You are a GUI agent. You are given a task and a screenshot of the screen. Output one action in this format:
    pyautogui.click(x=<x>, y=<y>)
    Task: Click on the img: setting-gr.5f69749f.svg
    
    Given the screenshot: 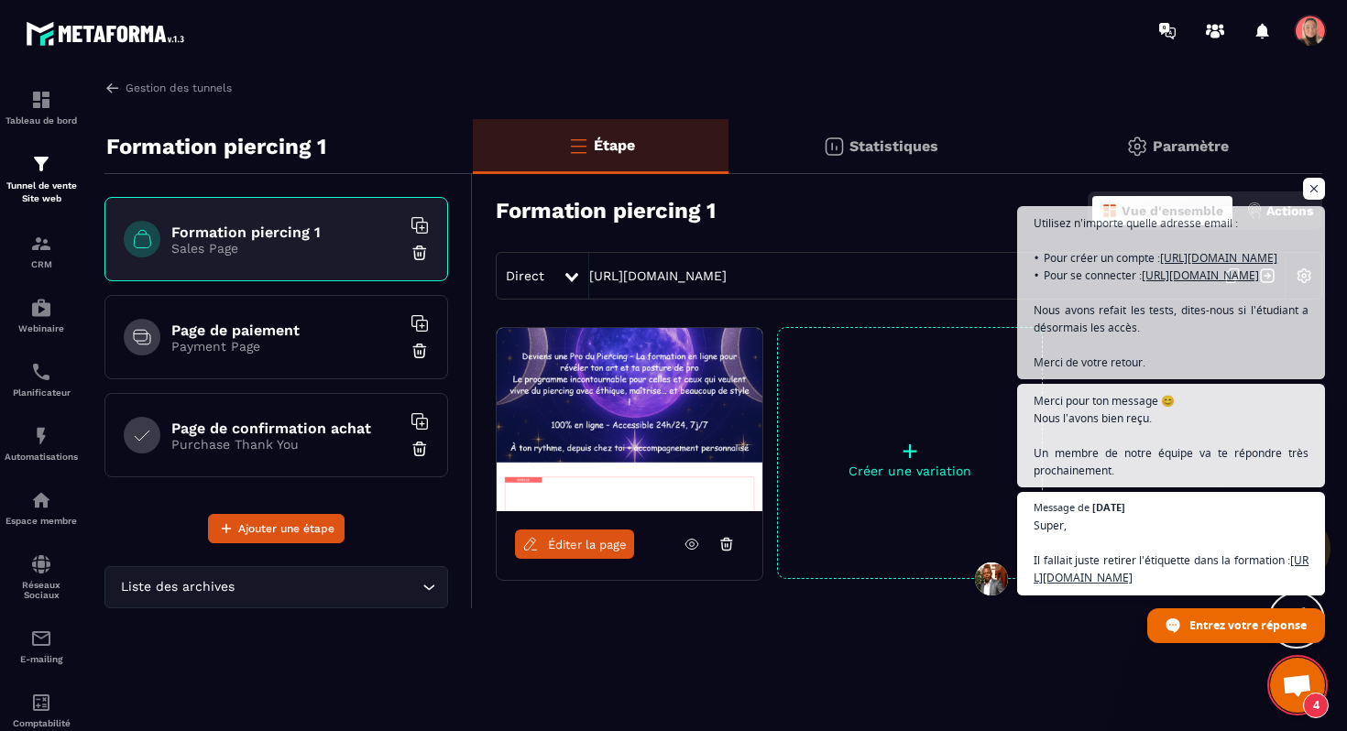 What is the action you would take?
    pyautogui.click(x=1137, y=147)
    